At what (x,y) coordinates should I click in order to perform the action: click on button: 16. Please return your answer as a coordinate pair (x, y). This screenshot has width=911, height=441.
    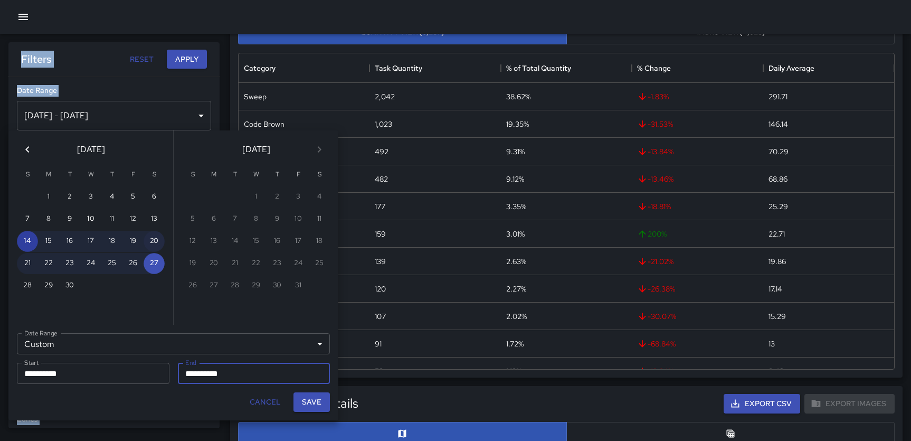
    Looking at the image, I should click on (70, 241).